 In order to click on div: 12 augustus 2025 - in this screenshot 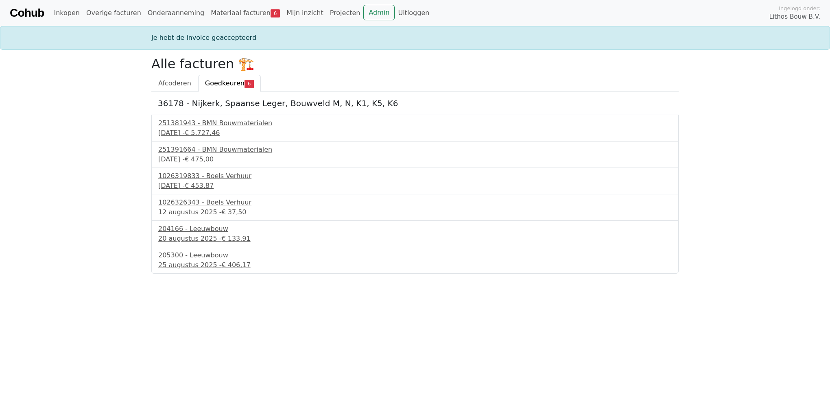, I will do `click(415, 212)`.